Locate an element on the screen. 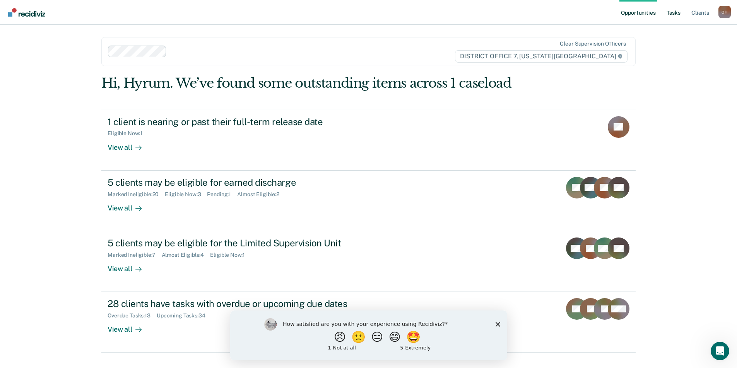 The image size is (737, 368). img: Recidiviz is located at coordinates (27, 12).